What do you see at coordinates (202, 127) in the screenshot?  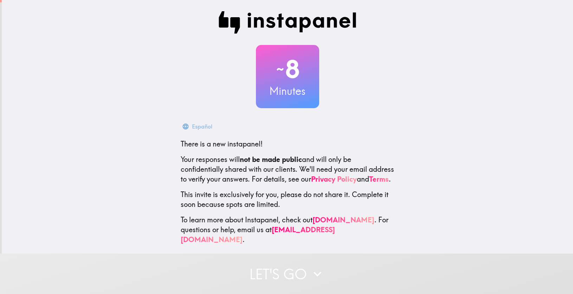 I see `div: Español` at bounding box center [202, 127].